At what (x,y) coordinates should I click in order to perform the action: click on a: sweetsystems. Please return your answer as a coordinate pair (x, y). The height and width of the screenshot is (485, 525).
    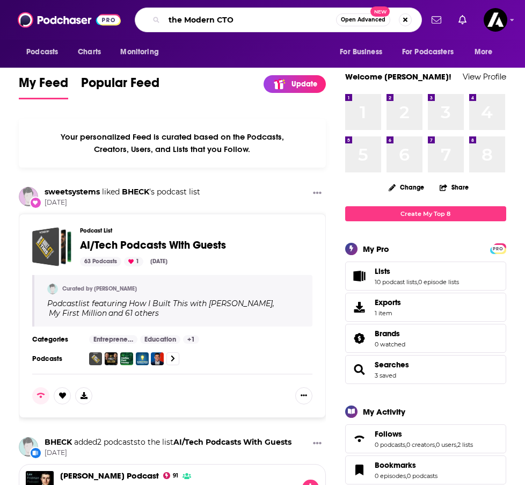
    Looking at the image, I should click on (28, 197).